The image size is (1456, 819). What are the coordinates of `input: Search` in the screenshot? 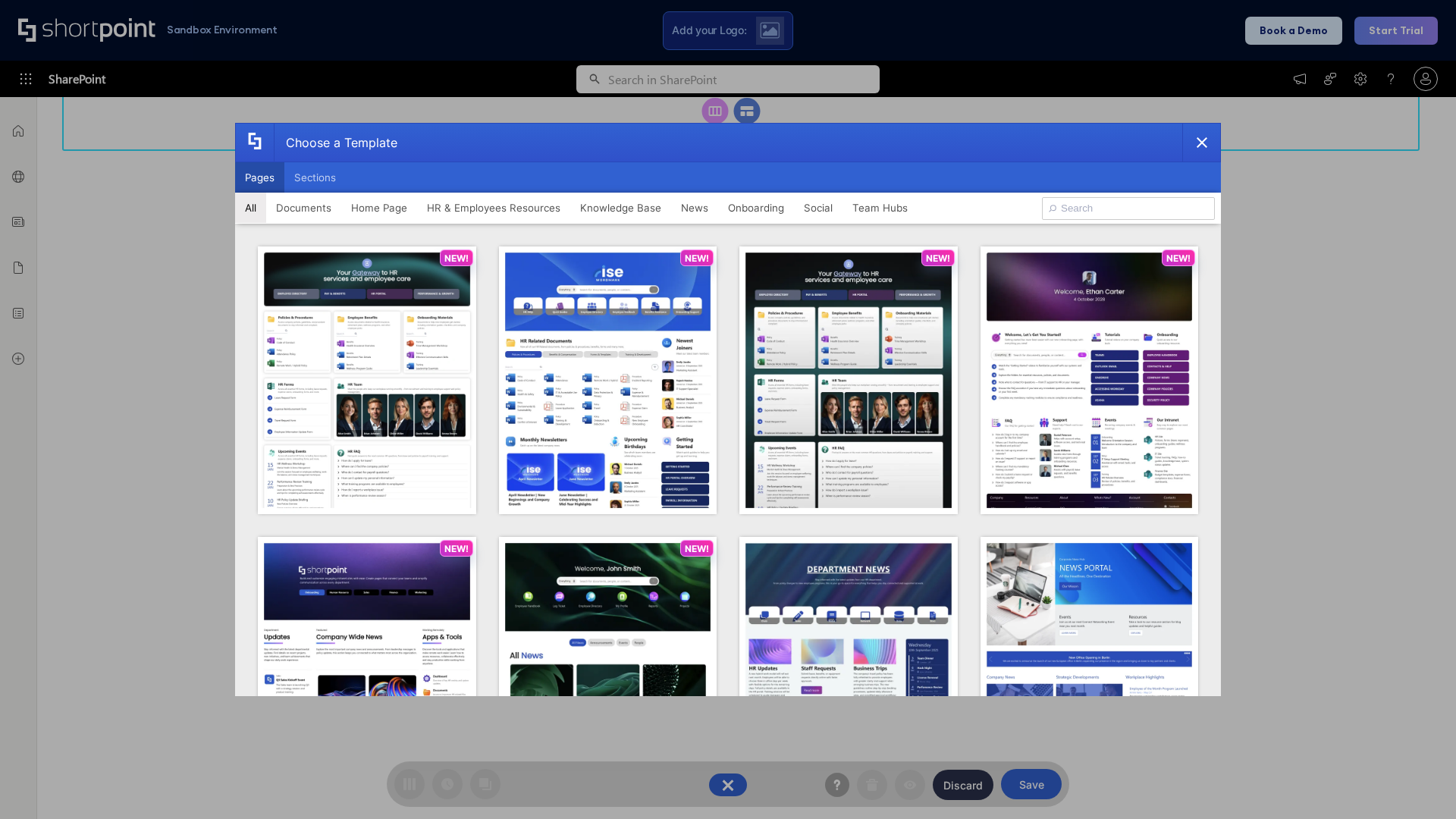 It's located at (1128, 208).